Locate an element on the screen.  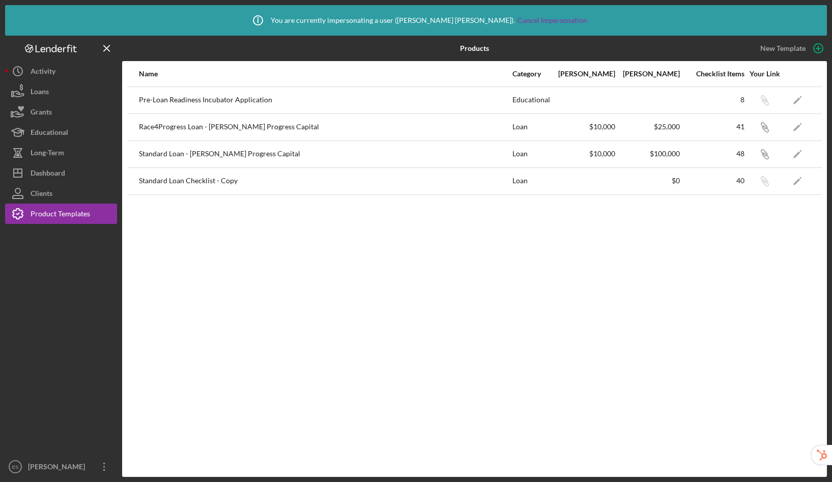
div: Category is located at coordinates (531, 74).